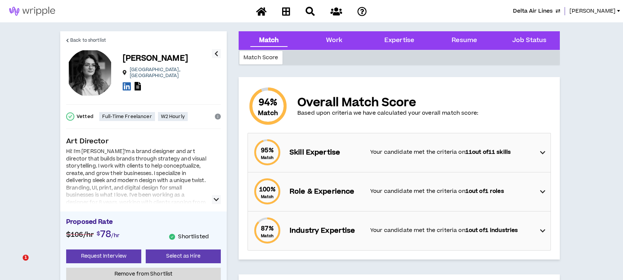  What do you see at coordinates (399, 191) in the screenshot?
I see `div: 100%MatchRole & ExperienceYour candidate met the criteria on1out of1 roles` at bounding box center [399, 191].